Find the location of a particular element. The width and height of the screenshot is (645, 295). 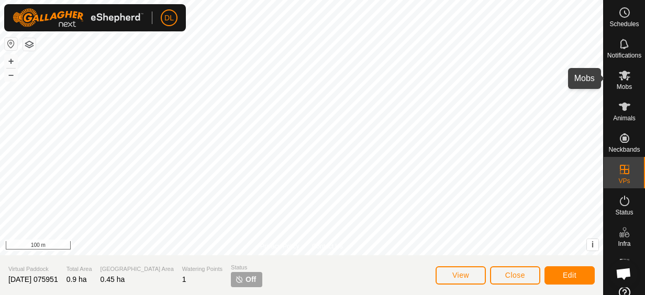

span: VPs is located at coordinates (624, 181).